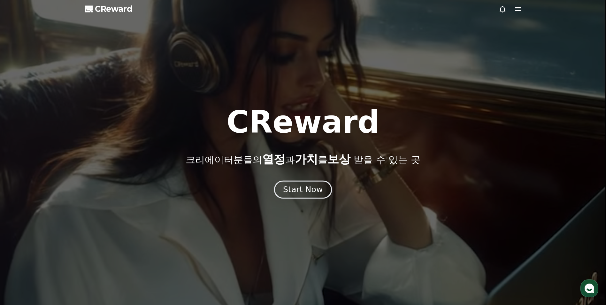  What do you see at coordinates (303, 190) in the screenshot?
I see `div: Start Now` at bounding box center [303, 190].